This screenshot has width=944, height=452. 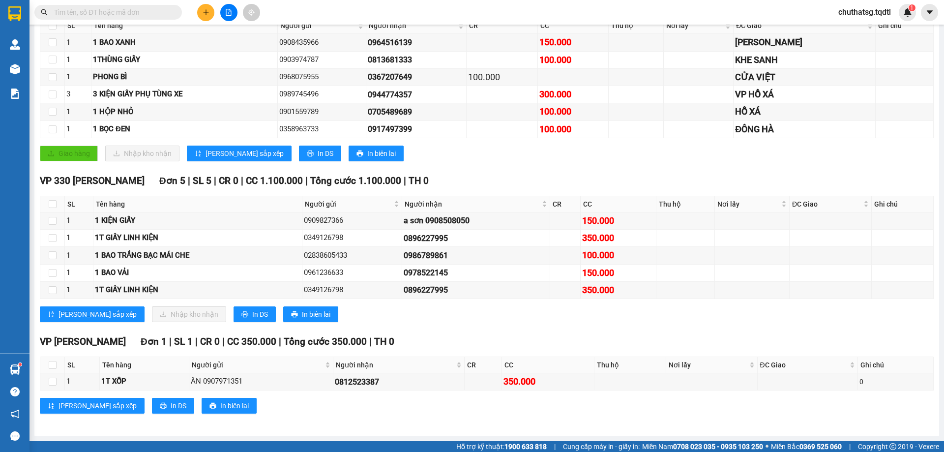 What do you see at coordinates (416, 77) in the screenshot?
I see `div: 0367207649` at bounding box center [416, 77].